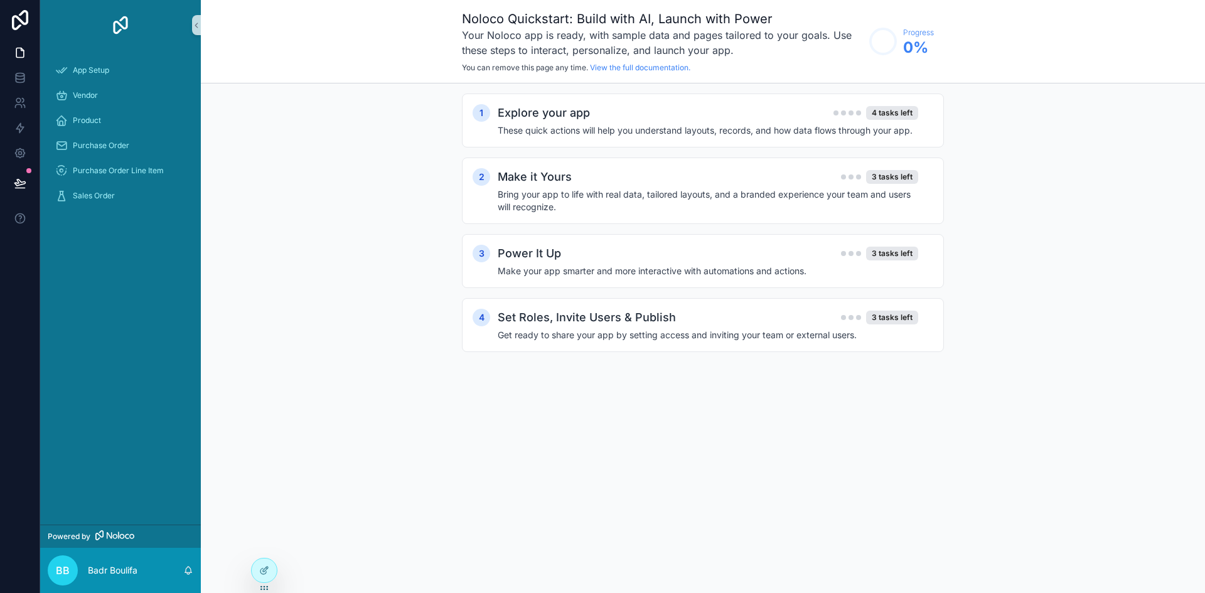 The width and height of the screenshot is (1205, 593). What do you see at coordinates (121, 146) in the screenshot?
I see `a: Purchase Order` at bounding box center [121, 146].